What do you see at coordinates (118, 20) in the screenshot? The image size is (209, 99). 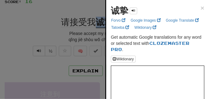 I see `a: Forvo` at bounding box center [118, 20].